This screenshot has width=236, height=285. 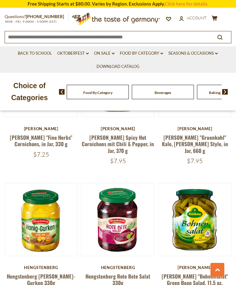 I want to click on img: Kuehne "Bohnensalat" Green Bean Salad, 11.5 oz., so click(x=195, y=219).